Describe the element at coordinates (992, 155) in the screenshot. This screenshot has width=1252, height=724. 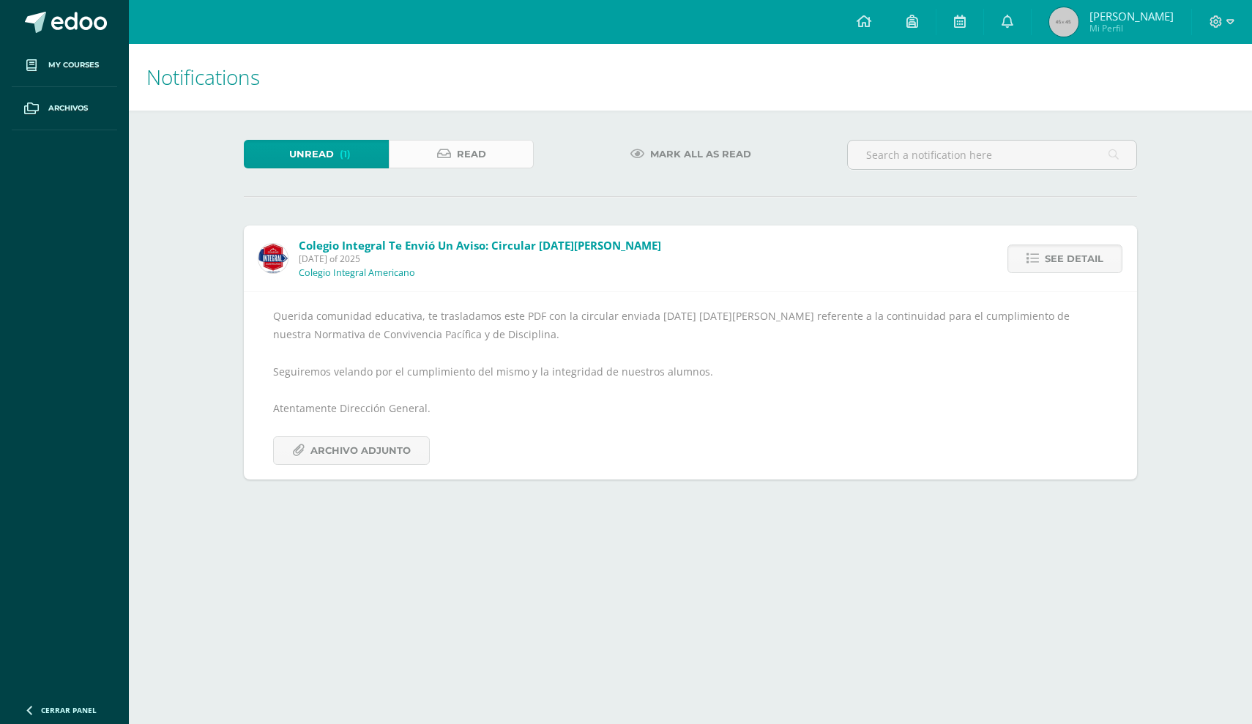
I see `input: Search a notification here` at that location.